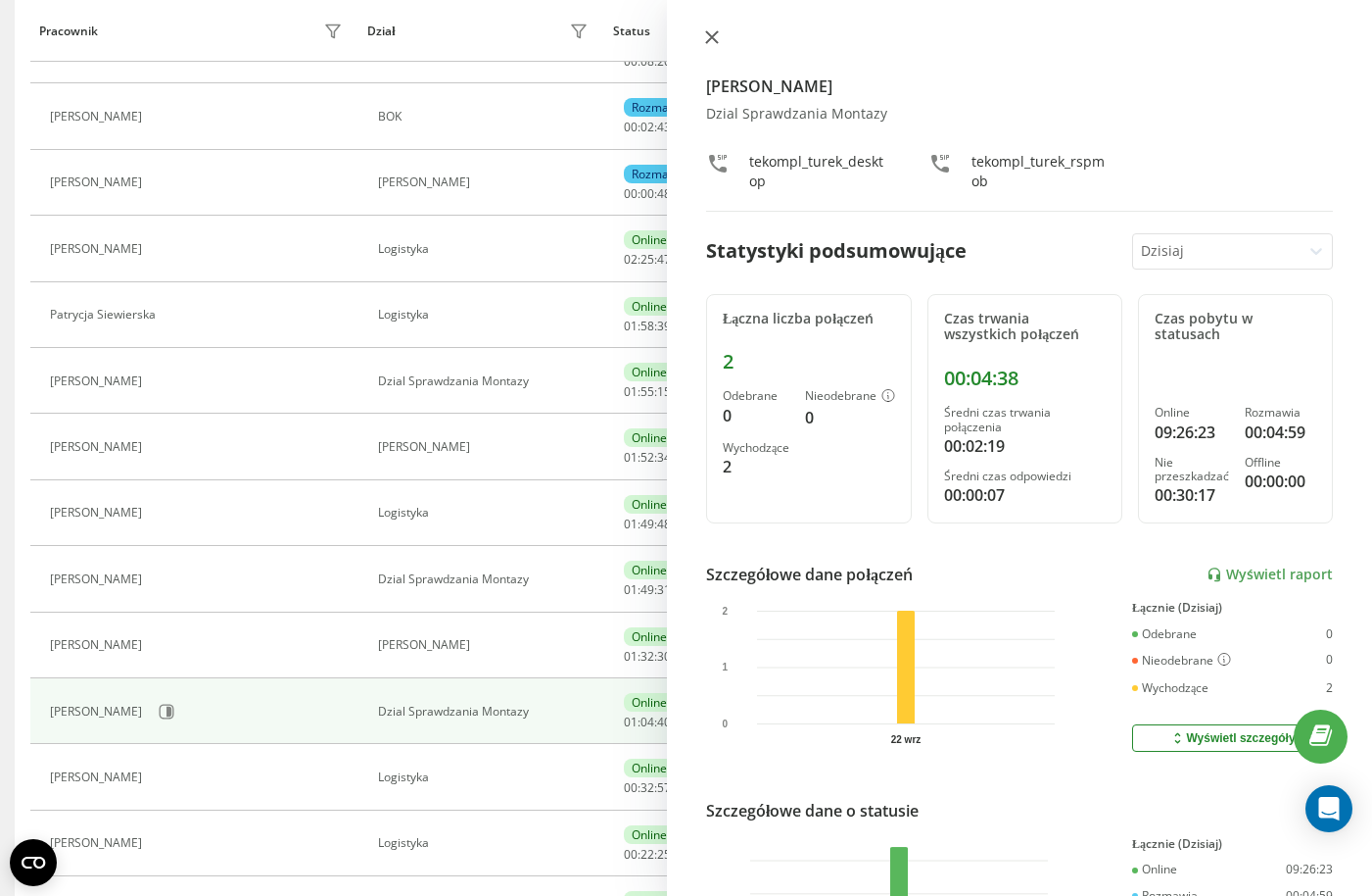  I want to click on span: 43, so click(664, 127).